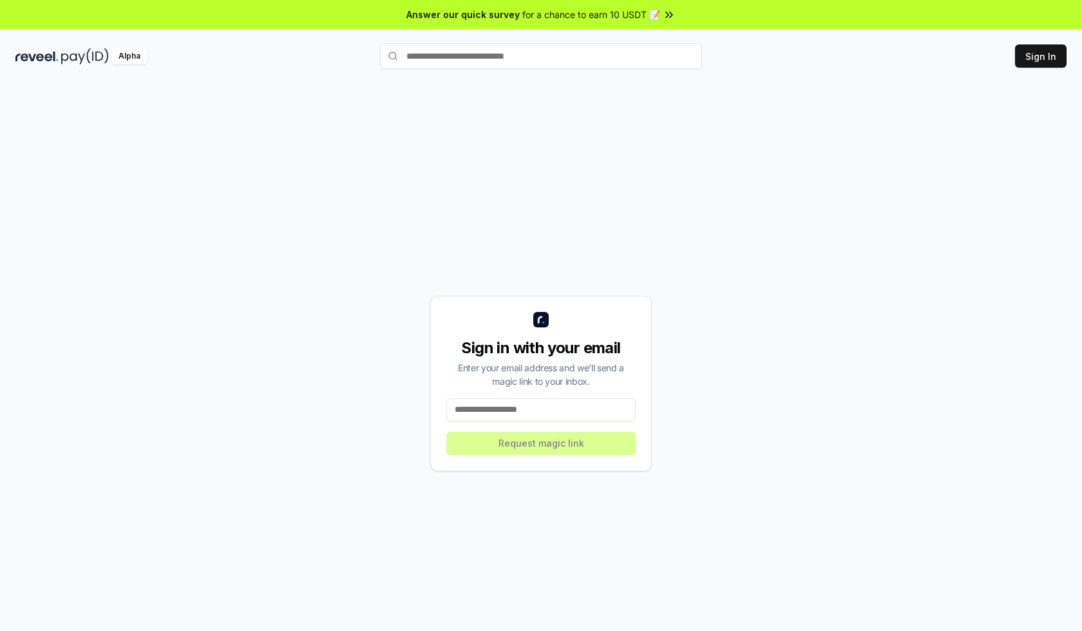  Describe the element at coordinates (541, 348) in the screenshot. I see `div: Sign in with your email` at that location.